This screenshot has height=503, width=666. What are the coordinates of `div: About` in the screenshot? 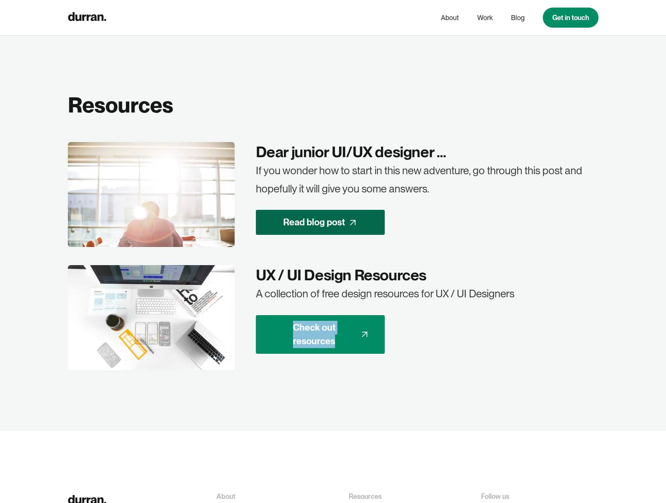 It's located at (226, 497).